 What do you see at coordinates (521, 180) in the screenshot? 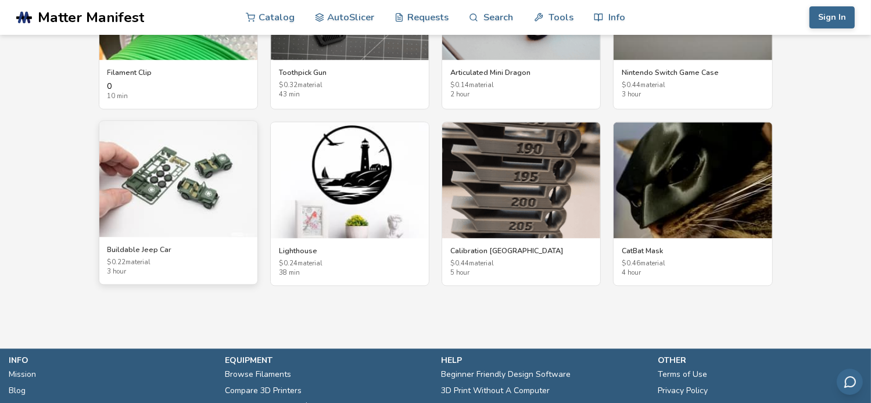
I see `img: Calibration Temp Tower` at bounding box center [521, 180].